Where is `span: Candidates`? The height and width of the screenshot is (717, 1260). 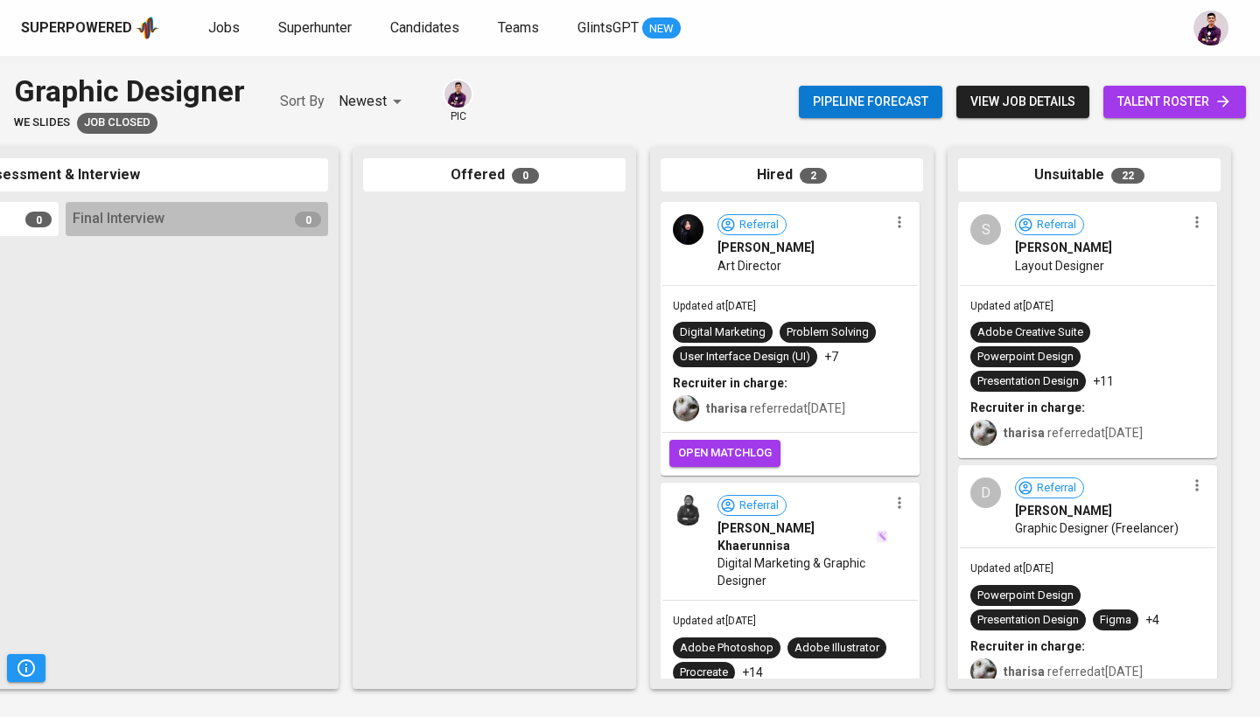
span: Candidates is located at coordinates (424, 27).